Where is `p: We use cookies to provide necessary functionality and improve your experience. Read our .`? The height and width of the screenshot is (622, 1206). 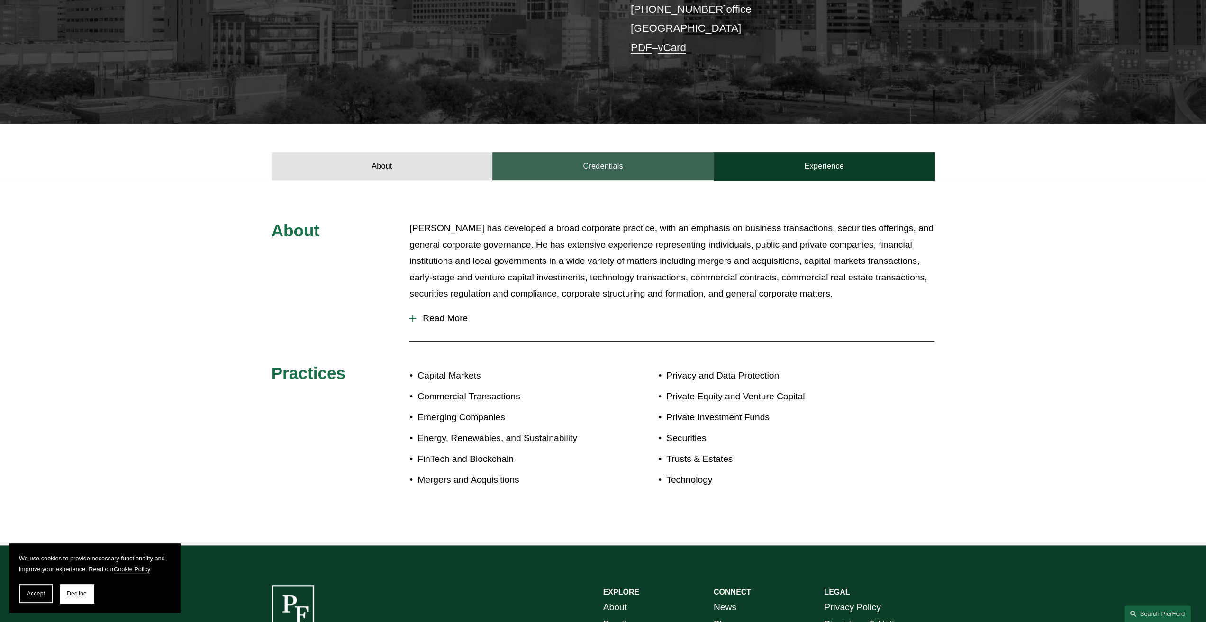
p: We use cookies to provide necessary functionality and improve your experience. Read our . is located at coordinates (95, 564).